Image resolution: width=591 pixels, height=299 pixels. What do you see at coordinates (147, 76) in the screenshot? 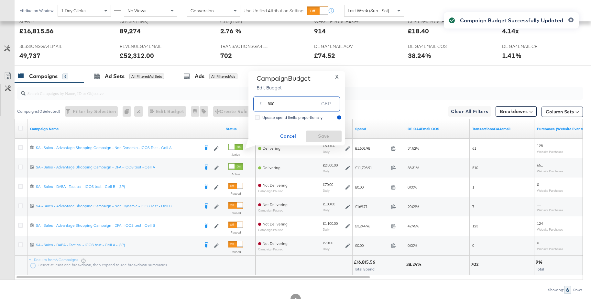
I see `div: All Filtered Ad Sets` at bounding box center [147, 76].